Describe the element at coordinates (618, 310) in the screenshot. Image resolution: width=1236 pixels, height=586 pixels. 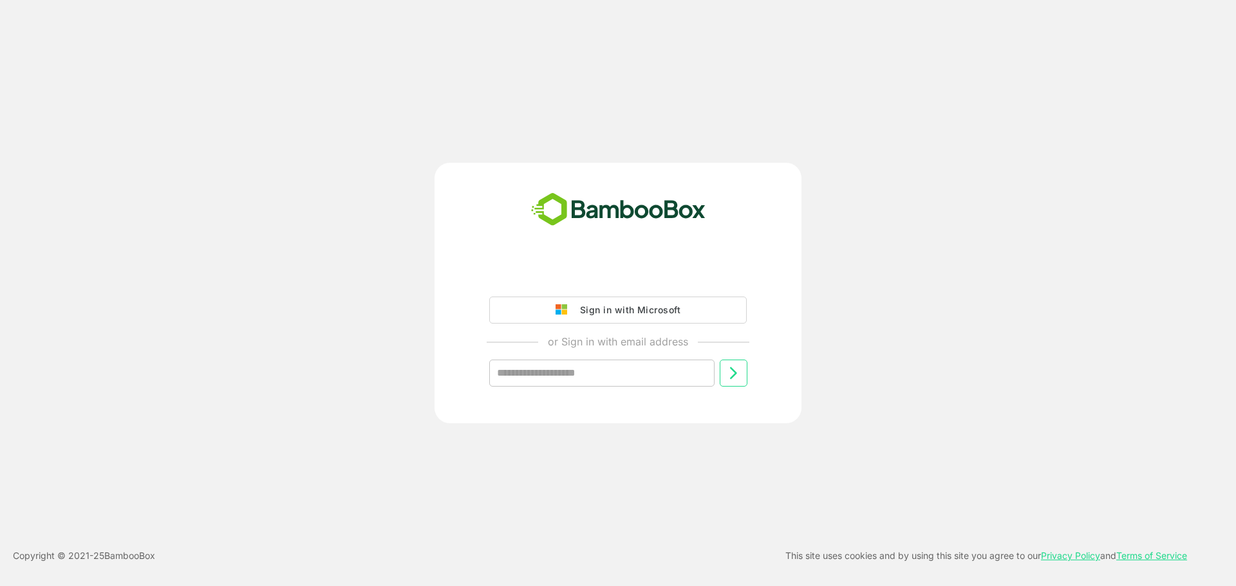
I see `button: Sign in with Microsoft` at that location.